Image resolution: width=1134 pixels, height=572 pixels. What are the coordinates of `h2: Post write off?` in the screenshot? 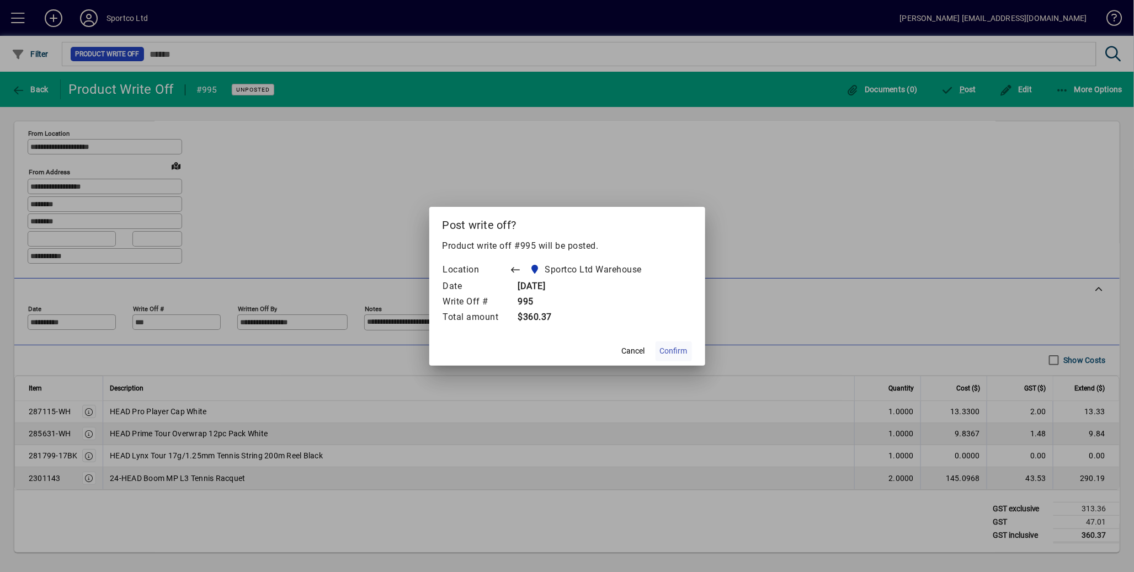 It's located at (567, 223).